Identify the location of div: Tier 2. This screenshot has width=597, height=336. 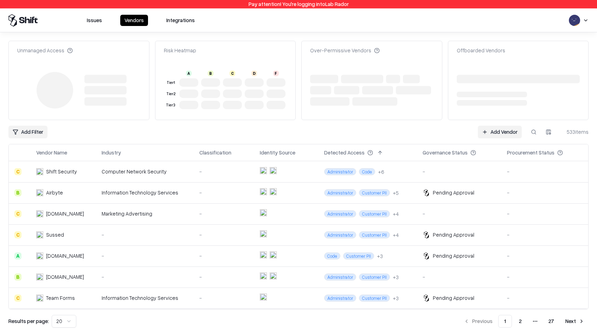
(171, 94).